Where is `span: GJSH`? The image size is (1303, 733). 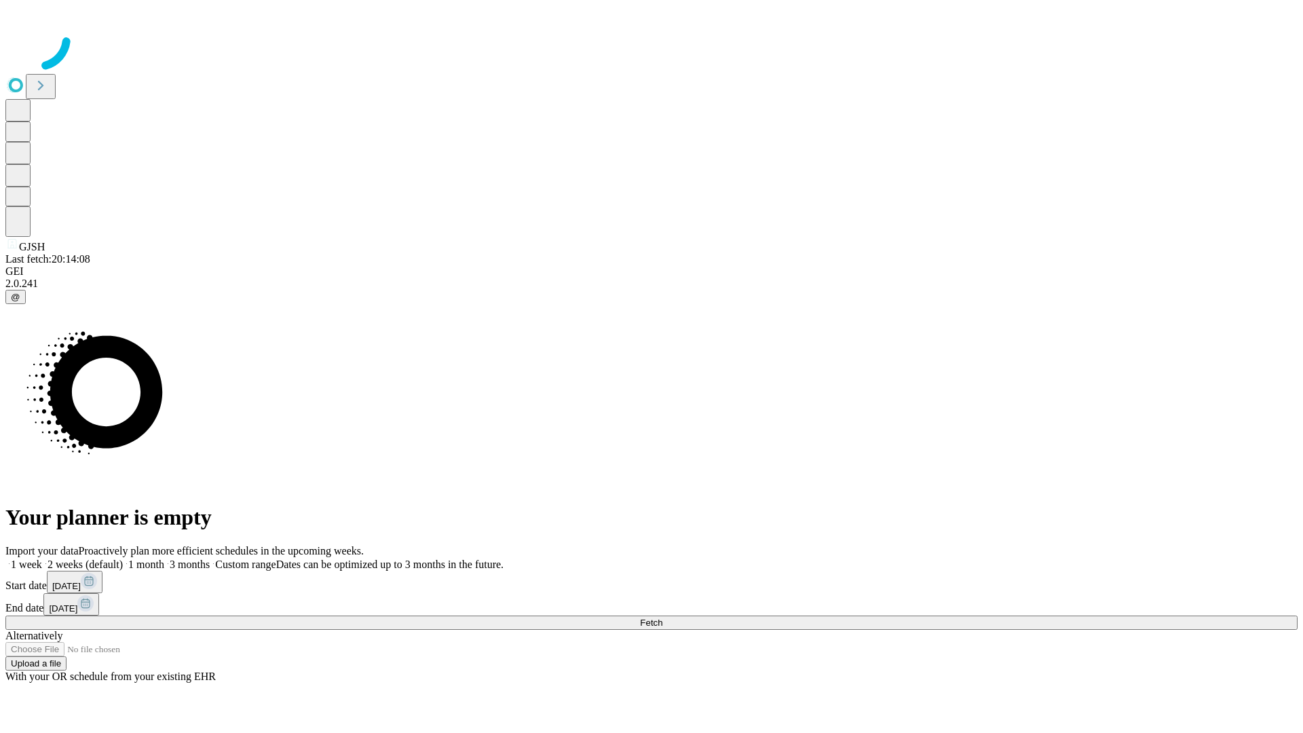 span: GJSH is located at coordinates (32, 246).